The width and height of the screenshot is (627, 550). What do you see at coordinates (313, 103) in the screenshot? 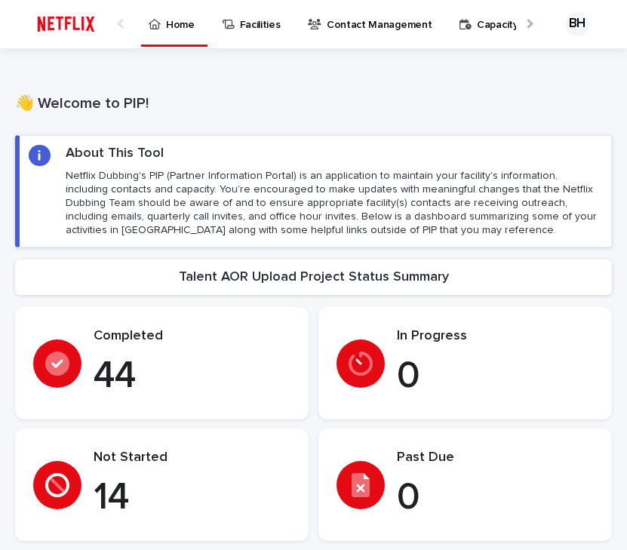
I see `h1: 👋 Welcome to PIP!` at bounding box center [313, 103].